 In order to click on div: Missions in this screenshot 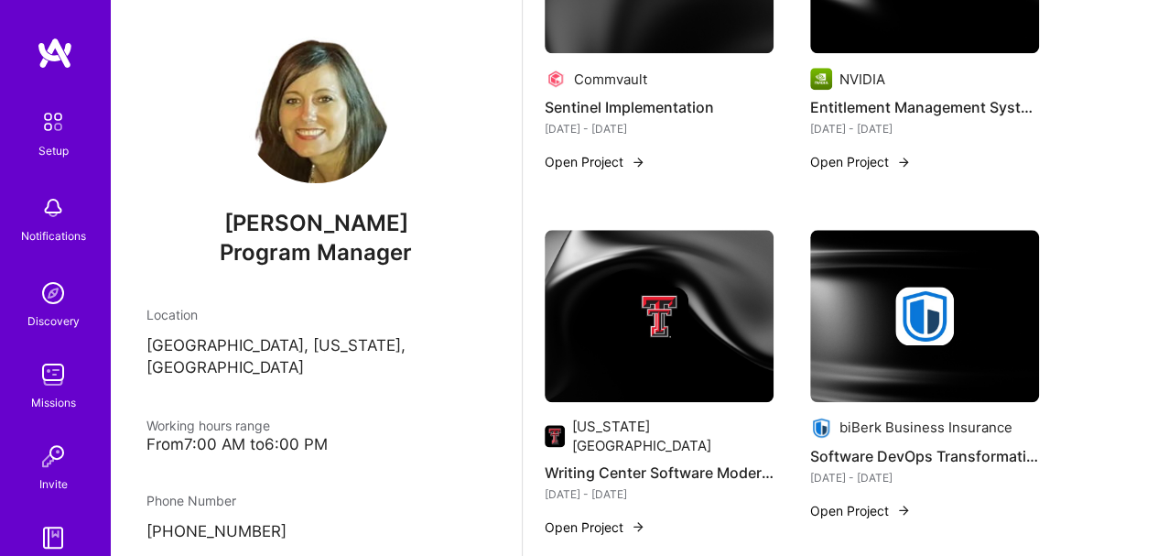, I will do `click(53, 402)`.